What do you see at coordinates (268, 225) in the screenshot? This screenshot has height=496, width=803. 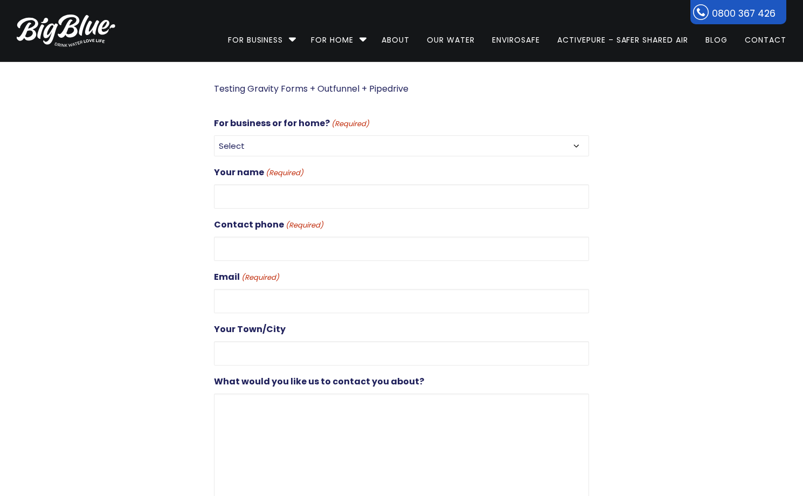 I see `label: Contact phone` at bounding box center [268, 225].